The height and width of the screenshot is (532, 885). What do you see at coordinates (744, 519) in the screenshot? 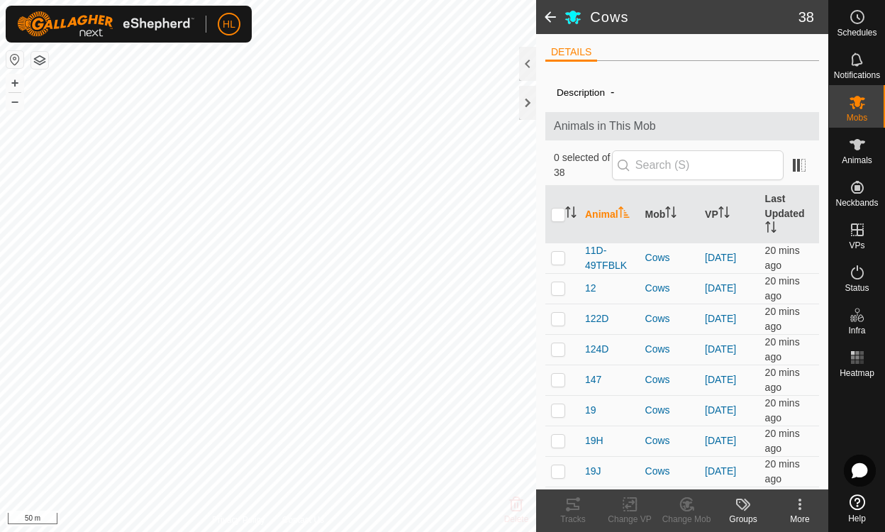
I see `div: Groups` at bounding box center [744, 519].